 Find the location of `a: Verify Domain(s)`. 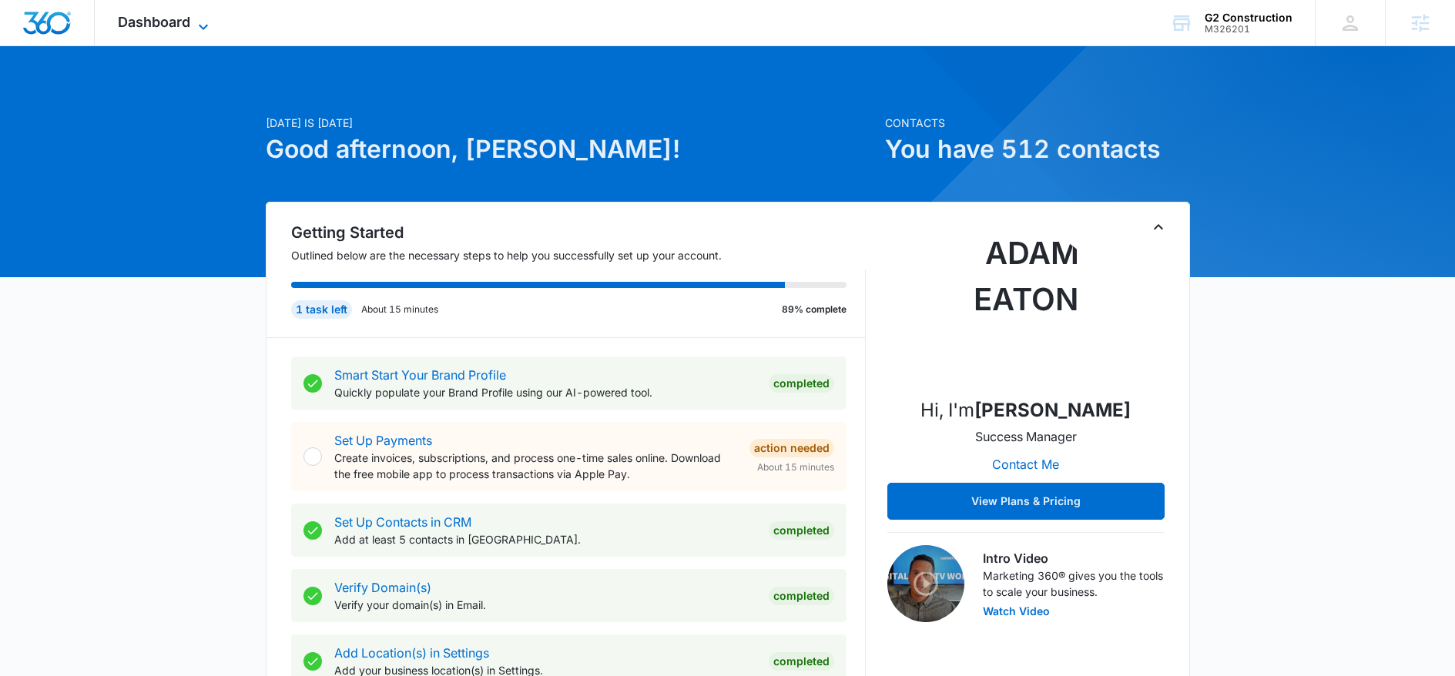

a: Verify Domain(s) is located at coordinates (383, 588).